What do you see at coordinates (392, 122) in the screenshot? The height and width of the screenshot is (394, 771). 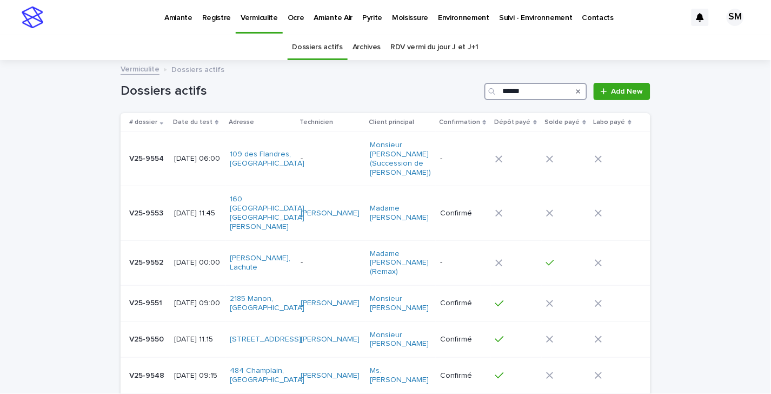 I see `p: Client principal` at bounding box center [392, 122].